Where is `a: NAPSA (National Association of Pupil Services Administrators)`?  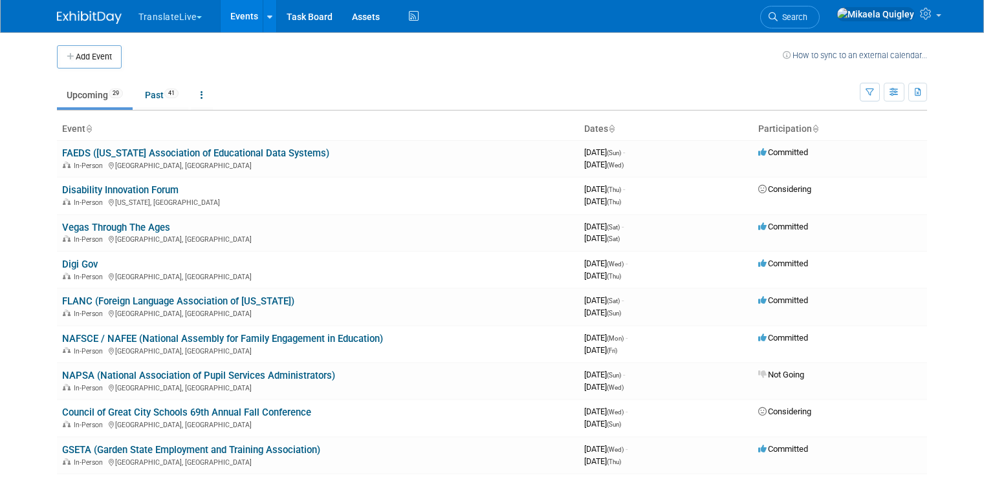
a: NAPSA (National Association of Pupil Services Administrators) is located at coordinates (199, 376).